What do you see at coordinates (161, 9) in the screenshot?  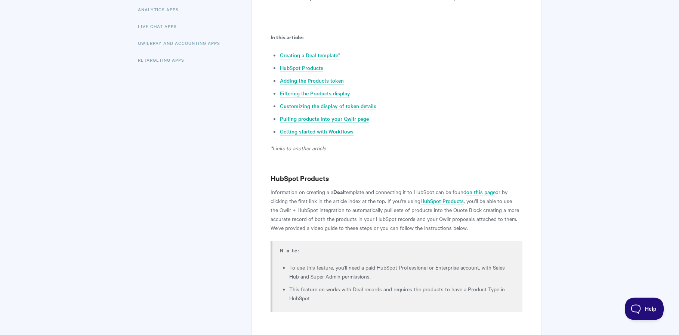 I see `a: Analytics Apps` at bounding box center [161, 9].